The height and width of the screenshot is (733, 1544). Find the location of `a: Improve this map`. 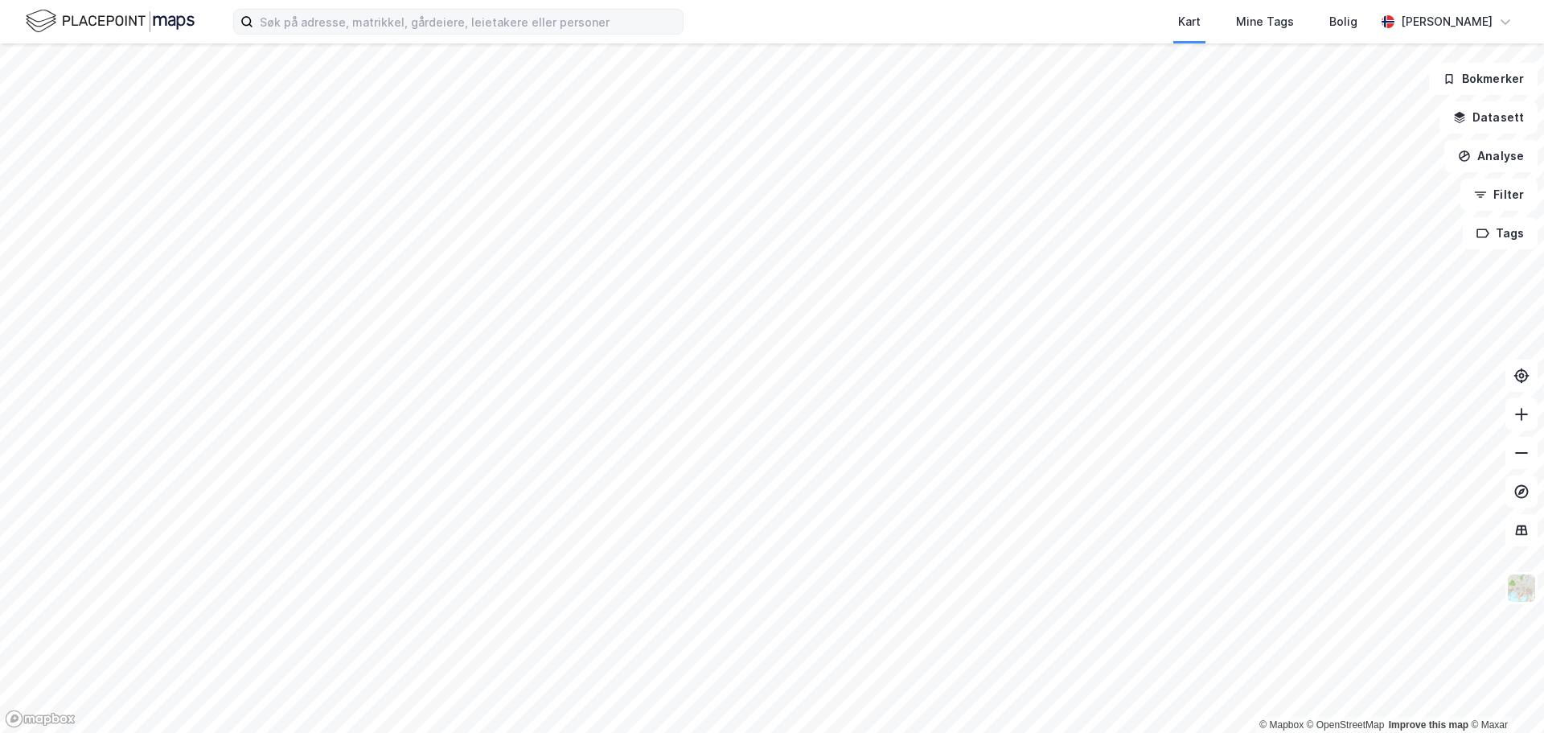

a: Improve this map is located at coordinates (1428, 725).